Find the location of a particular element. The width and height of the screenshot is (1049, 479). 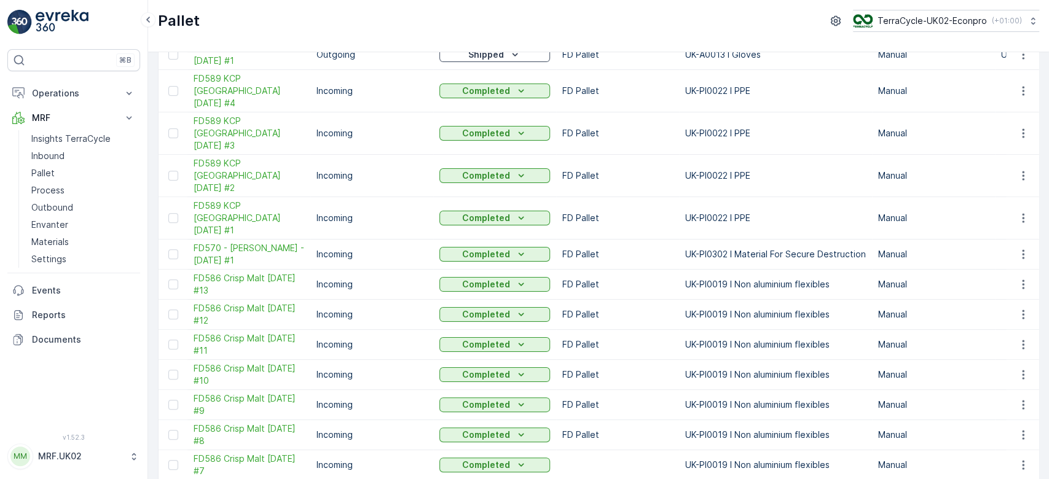

a: FD589 KCP University of Edinburgh 05.02.2025 #4 is located at coordinates (249, 91).